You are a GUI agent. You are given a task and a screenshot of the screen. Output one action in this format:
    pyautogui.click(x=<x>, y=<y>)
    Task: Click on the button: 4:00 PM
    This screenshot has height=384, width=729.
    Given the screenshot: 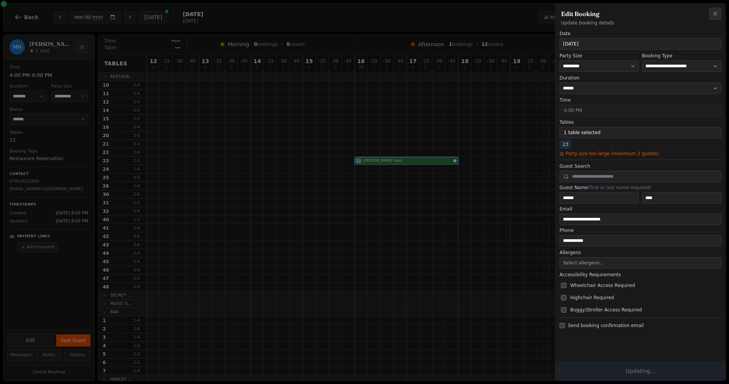 What is the action you would take?
    pyautogui.click(x=641, y=110)
    